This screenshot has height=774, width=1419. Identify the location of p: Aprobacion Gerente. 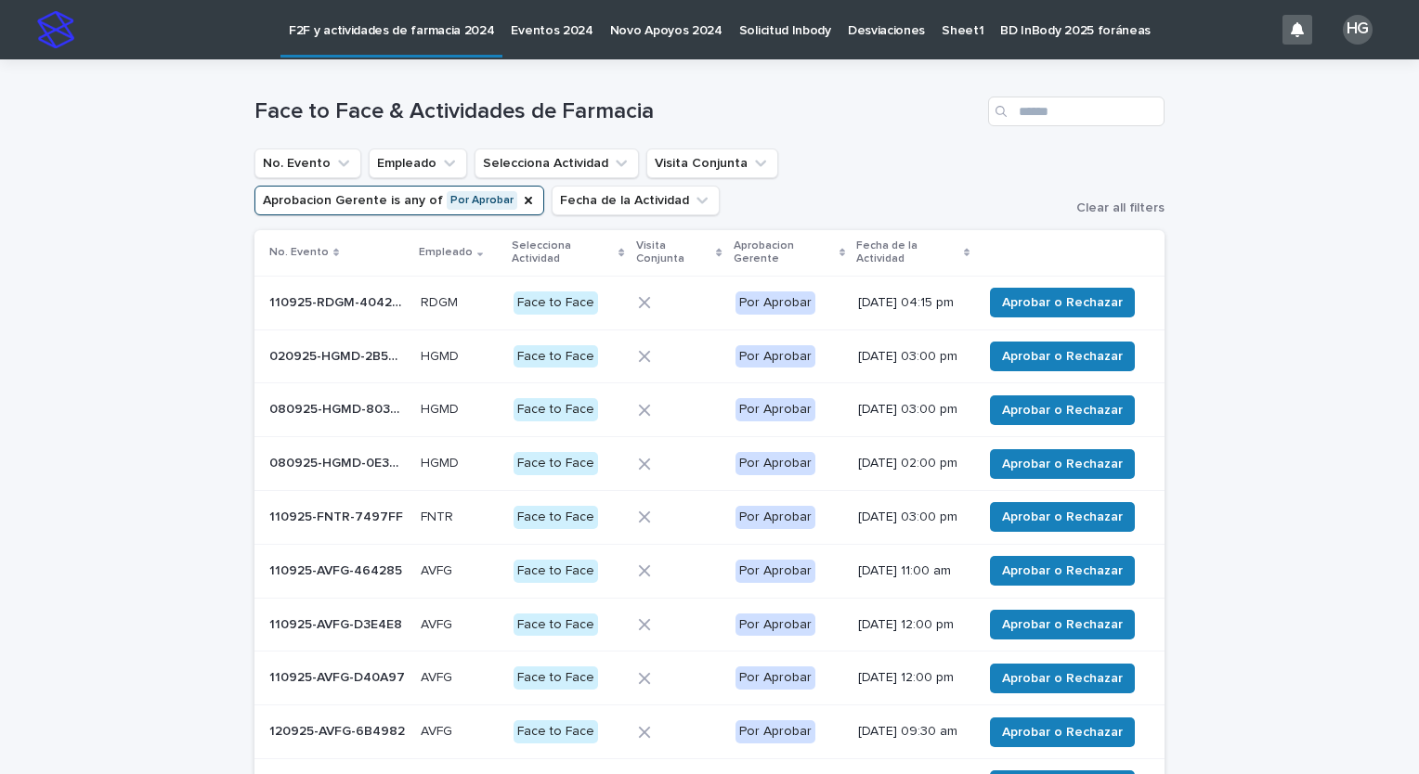
(784, 253).